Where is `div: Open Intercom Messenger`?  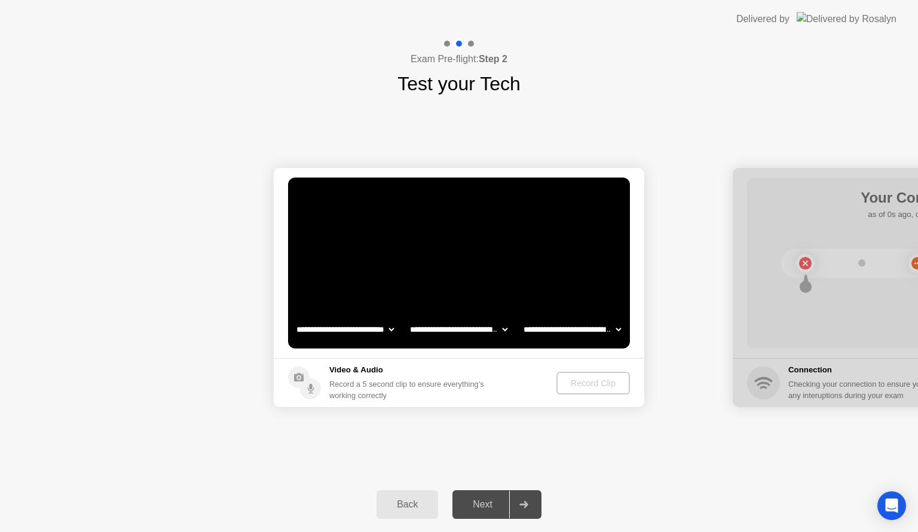
div: Open Intercom Messenger is located at coordinates (892, 506).